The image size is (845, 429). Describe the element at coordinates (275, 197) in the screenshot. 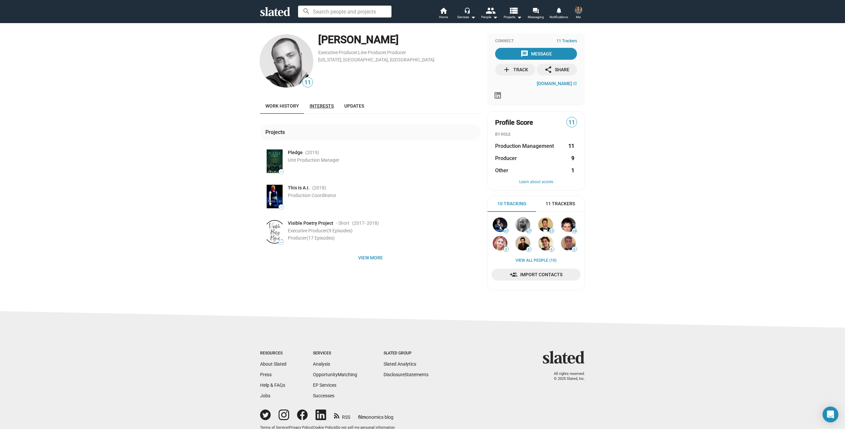

I see `img: Poster: This Is A.I.` at that location.